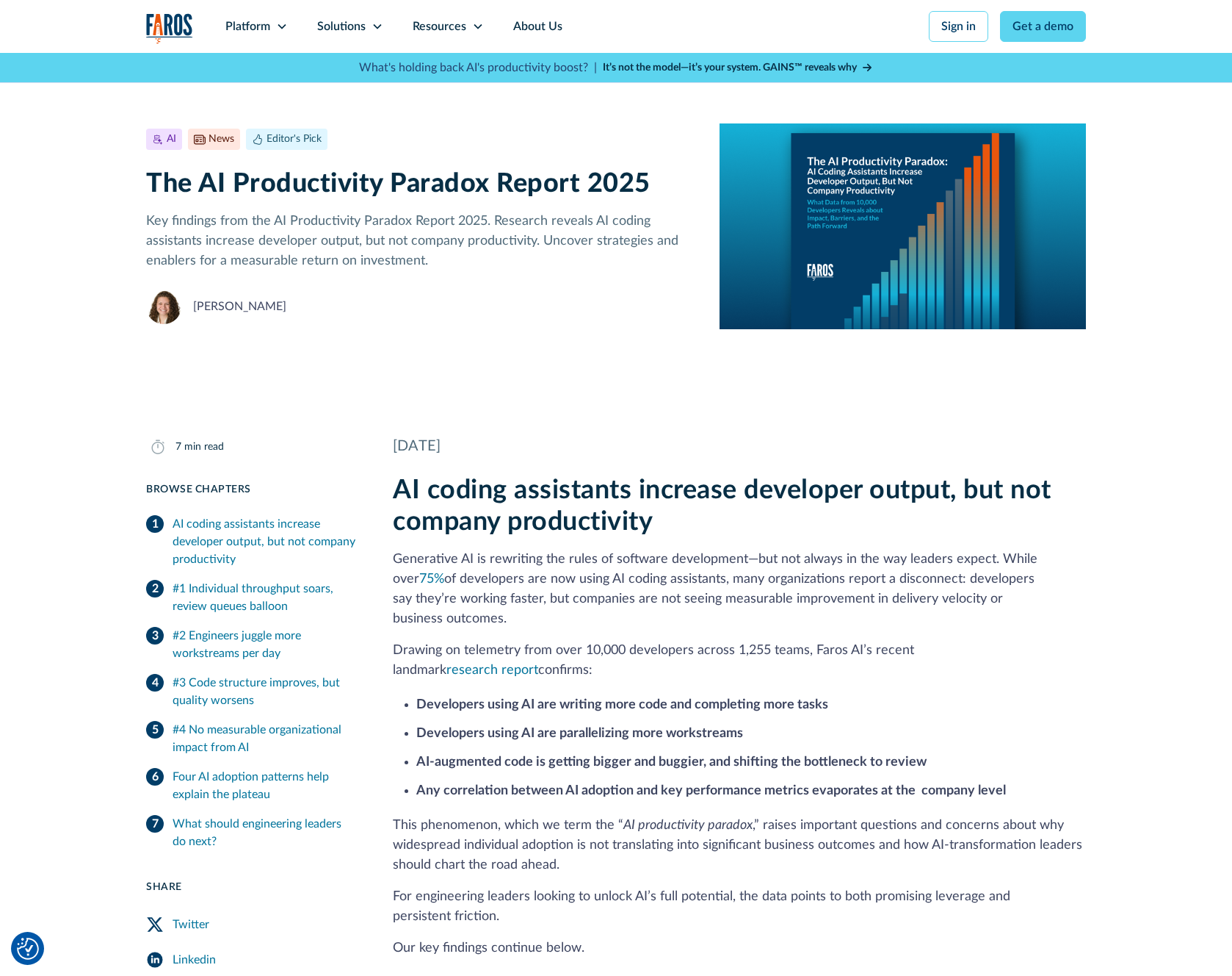  I want to click on p: Generative AI is rewriting the rules of software development—but not always in the way leaders ex..., so click(740, 589).